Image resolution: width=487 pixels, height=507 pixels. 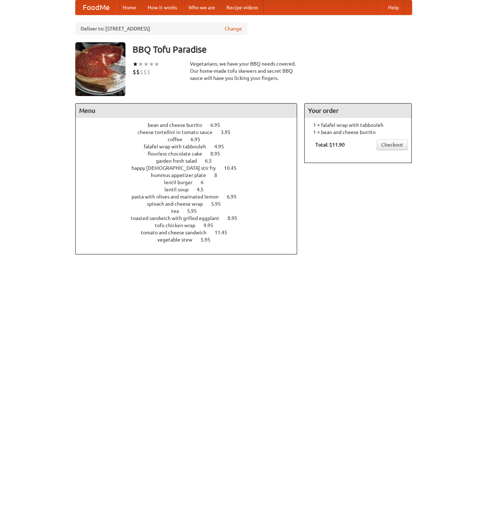 What do you see at coordinates (212, 161) in the screenshot?
I see `span: 6.5` at bounding box center [212, 161].